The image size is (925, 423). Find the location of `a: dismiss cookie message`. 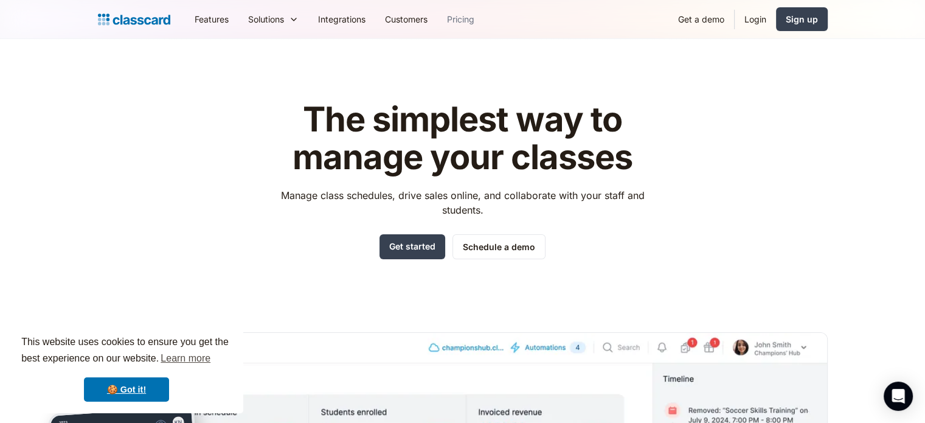

a: dismiss cookie message is located at coordinates (126, 389).